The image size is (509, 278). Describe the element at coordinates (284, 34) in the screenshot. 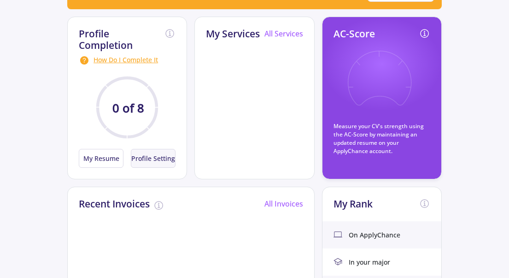

I see `a: All Services` at that location.